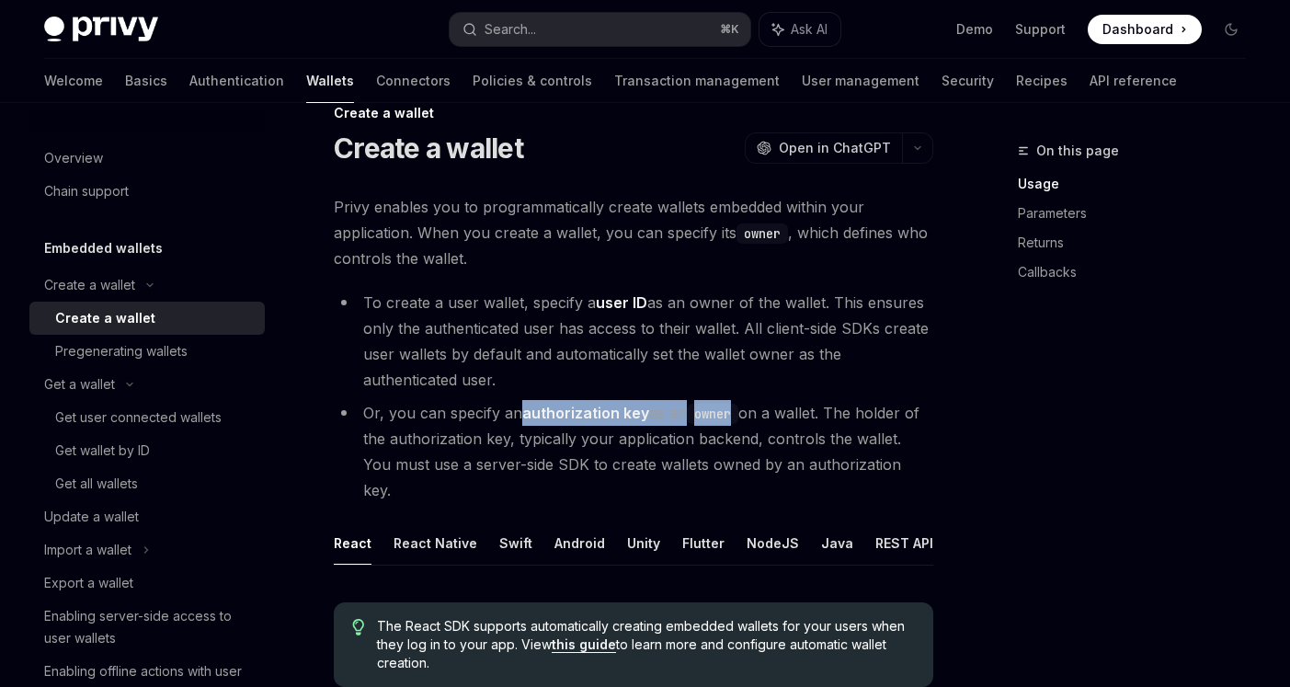 The width and height of the screenshot is (1290, 687). I want to click on h5: Embedded wallets, so click(103, 248).